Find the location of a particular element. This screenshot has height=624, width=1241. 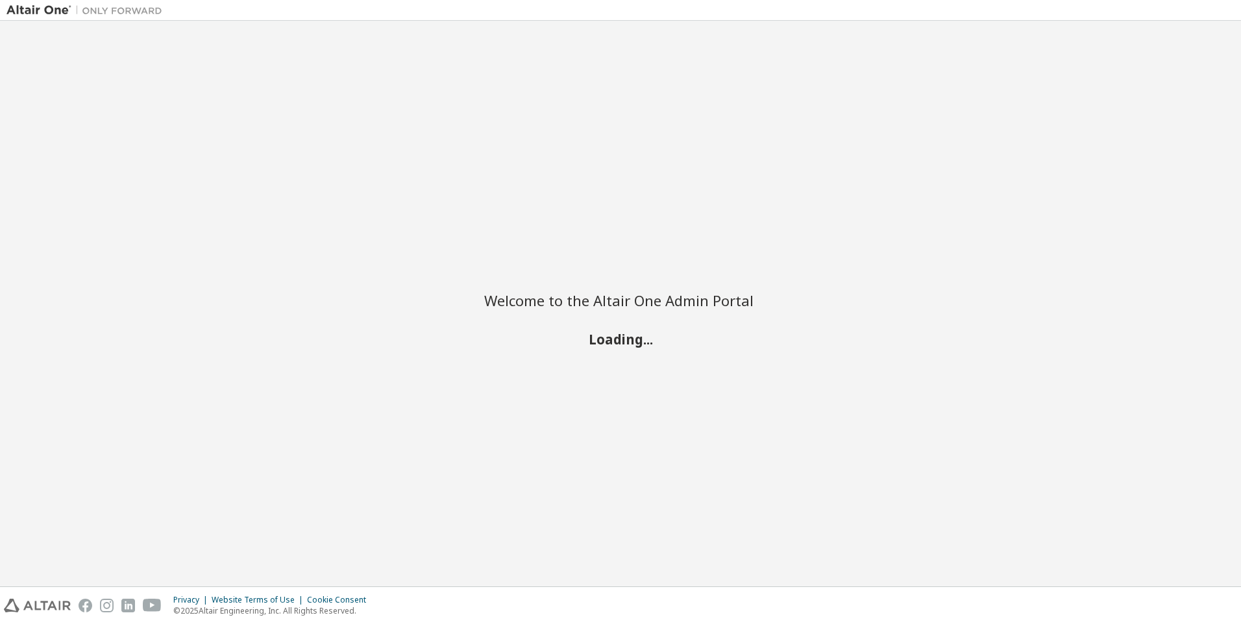

img: instagram.svg is located at coordinates (106, 606).